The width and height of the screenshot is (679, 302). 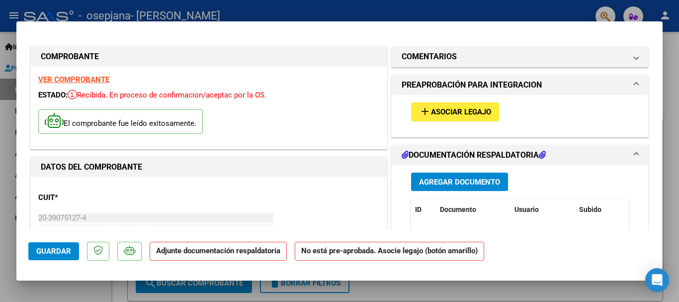 I want to click on strong: DATOS DEL COMPROBANTE, so click(x=92, y=167).